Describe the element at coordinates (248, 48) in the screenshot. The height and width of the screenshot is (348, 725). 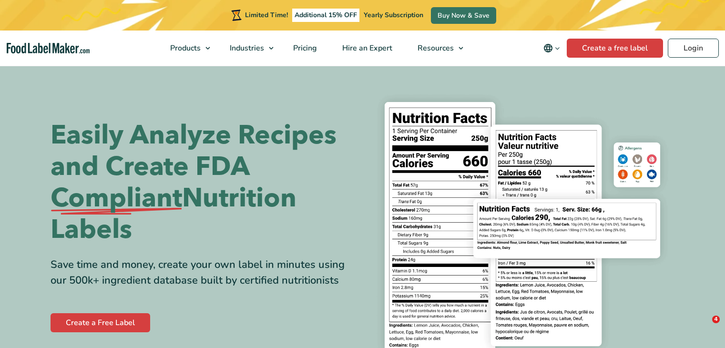
I see `a: Industries` at that location.